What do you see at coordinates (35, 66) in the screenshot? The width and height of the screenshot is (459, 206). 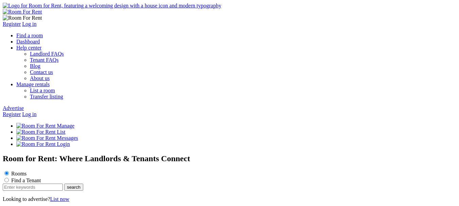 I see `a: Blog` at bounding box center [35, 66].